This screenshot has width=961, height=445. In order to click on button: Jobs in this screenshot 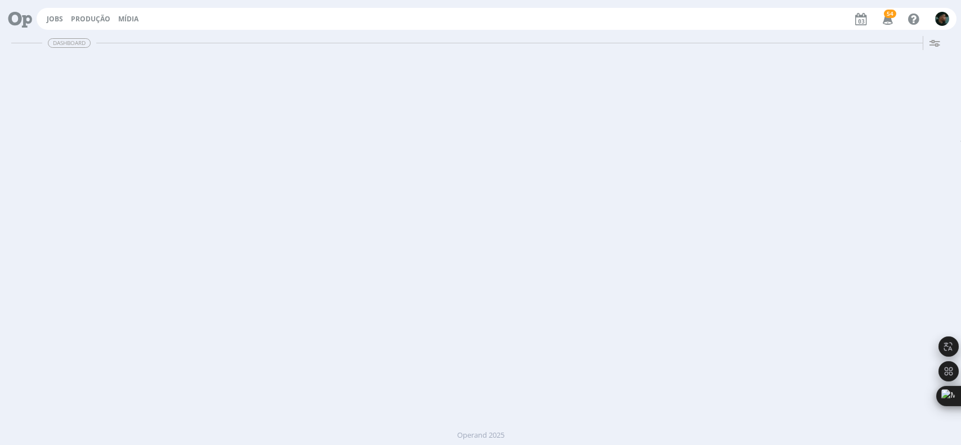, I will do `click(55, 19)`.